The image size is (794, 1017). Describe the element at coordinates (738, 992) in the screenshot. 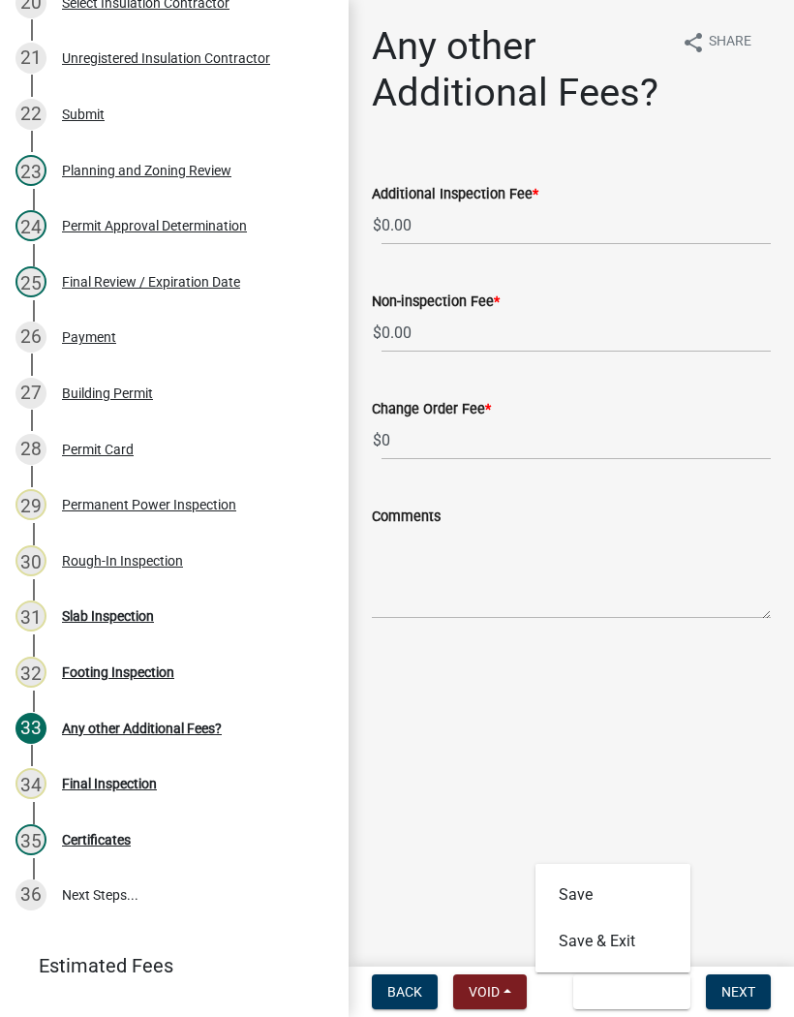

I see `span: Next` at that location.